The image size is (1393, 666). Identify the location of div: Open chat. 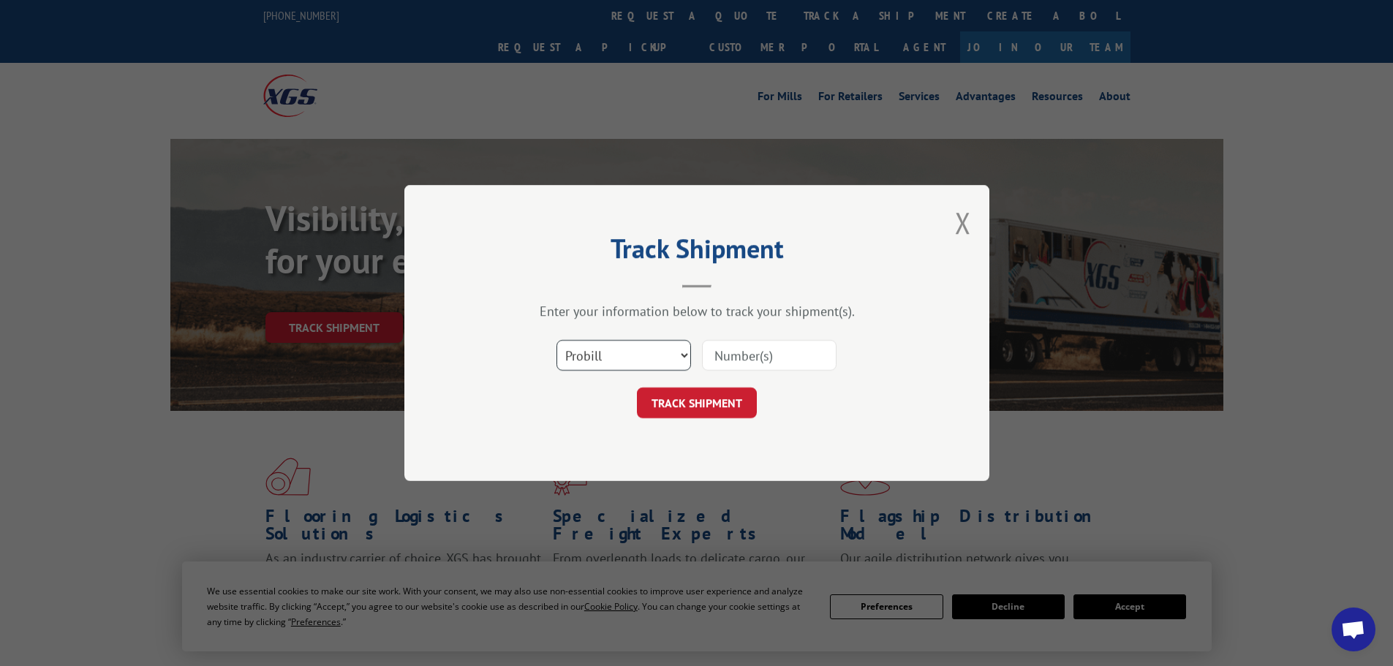
(1353, 630).